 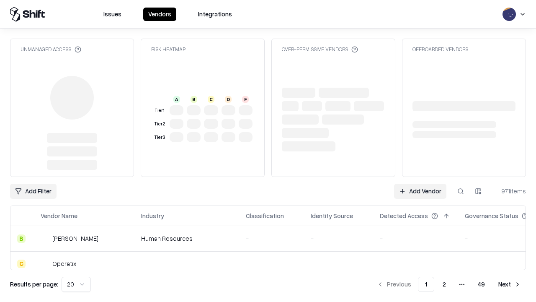 What do you see at coordinates (33, 191) in the screenshot?
I see `button: Add Filter` at bounding box center [33, 191].